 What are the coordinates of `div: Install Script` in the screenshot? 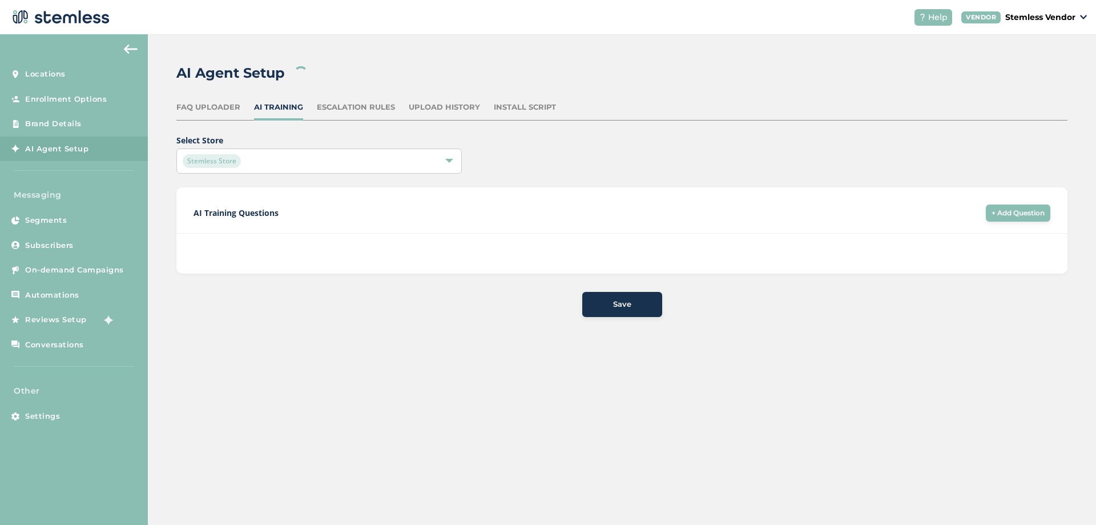 It's located at (525, 107).